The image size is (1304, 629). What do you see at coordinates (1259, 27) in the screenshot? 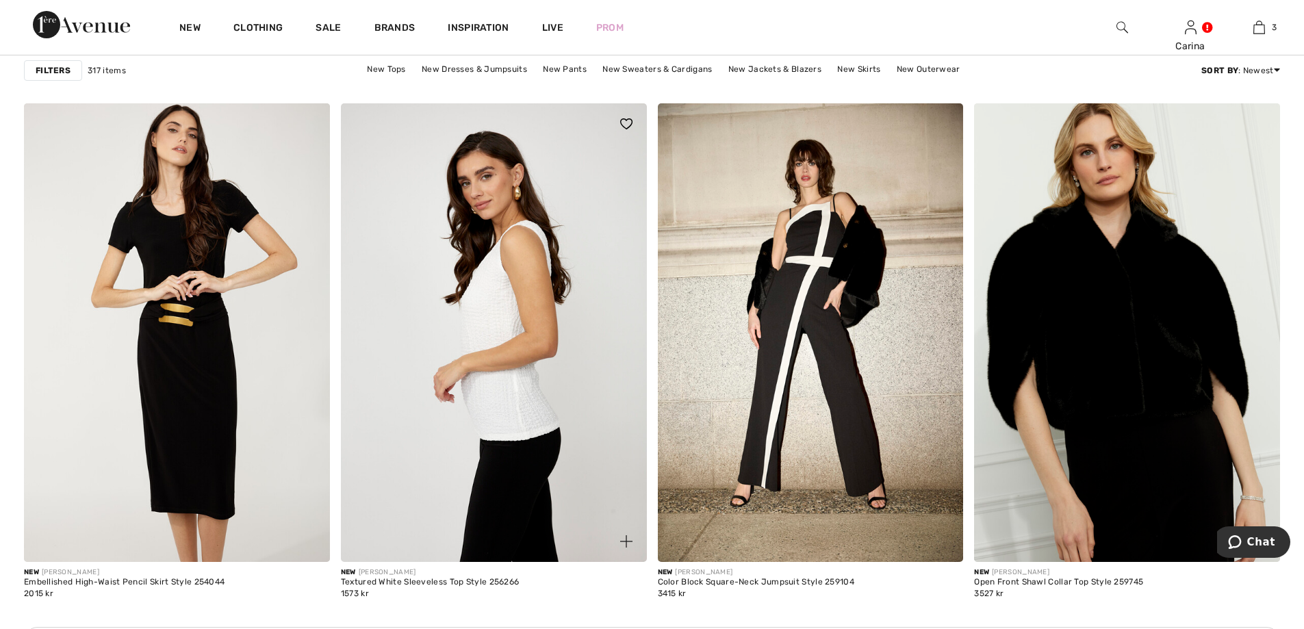
I see `a: 3` at bounding box center [1259, 27].